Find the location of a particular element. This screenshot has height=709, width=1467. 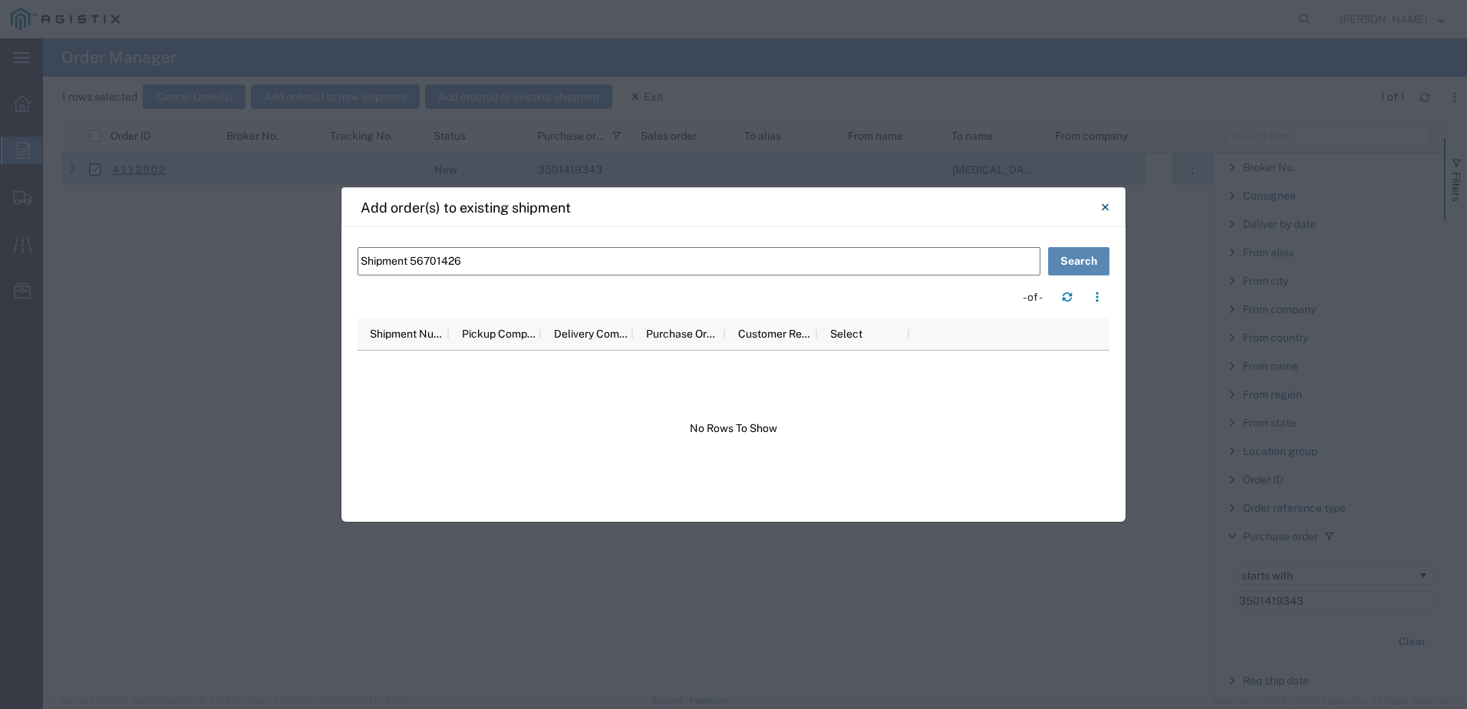

button: Close is located at coordinates (1105, 207).